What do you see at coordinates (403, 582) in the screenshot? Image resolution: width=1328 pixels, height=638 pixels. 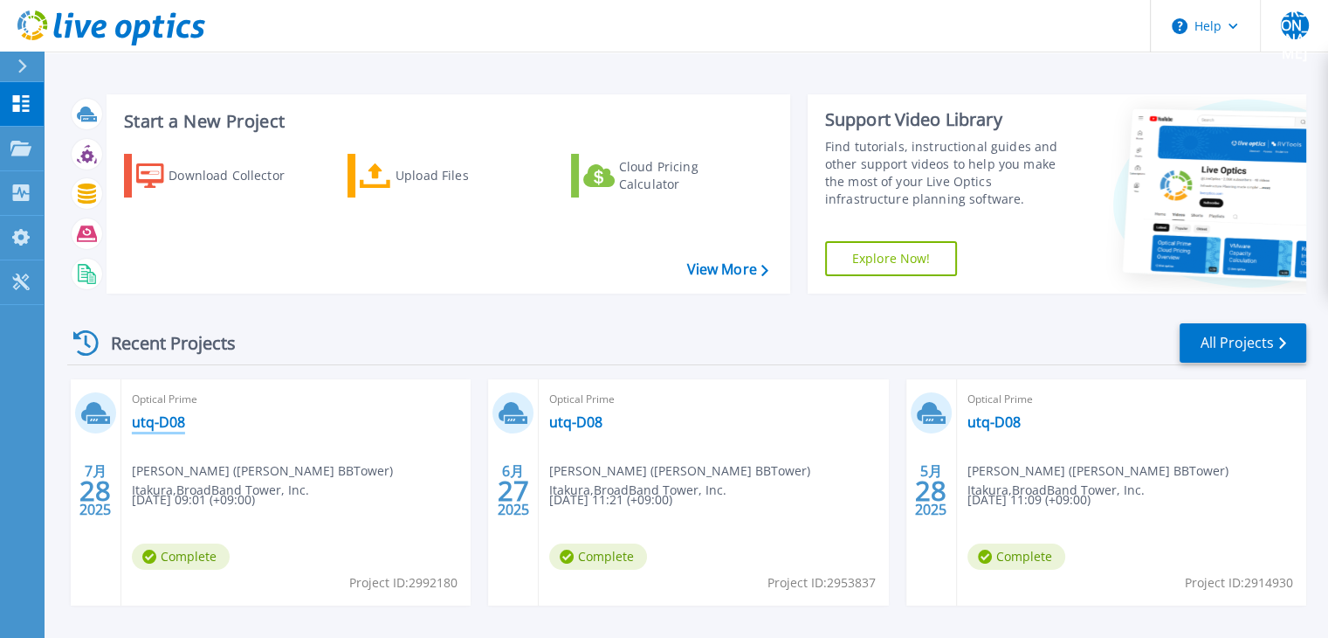 I see `span: Project ID: 2992180` at bounding box center [403, 582].